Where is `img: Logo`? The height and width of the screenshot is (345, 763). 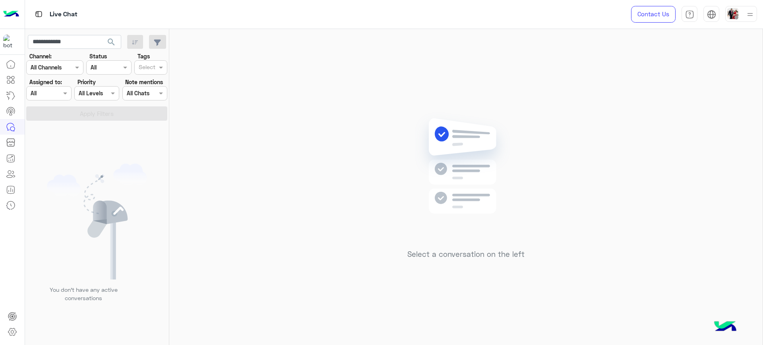 img: Logo is located at coordinates (11, 14).